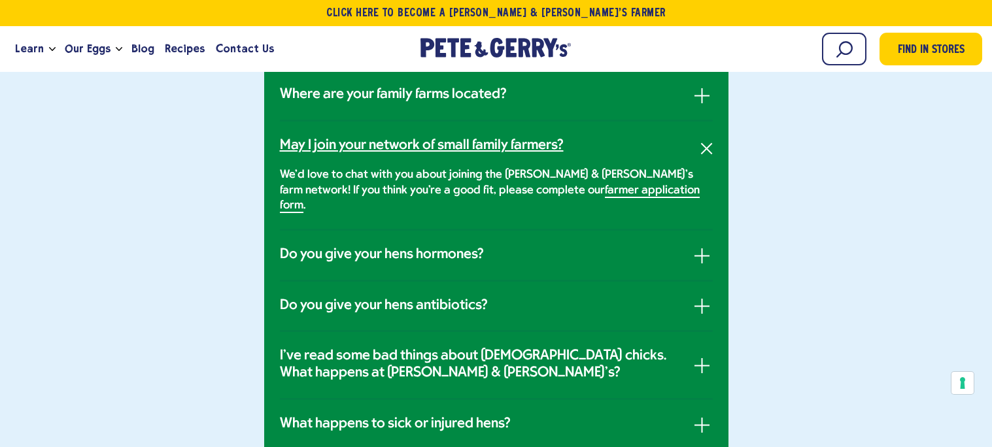  Describe the element at coordinates (142, 49) in the screenshot. I see `a: Blog` at that location.